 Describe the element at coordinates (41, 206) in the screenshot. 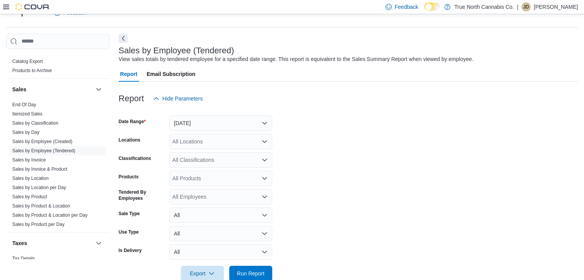

I see `a: Sales by Product & Location` at that location.